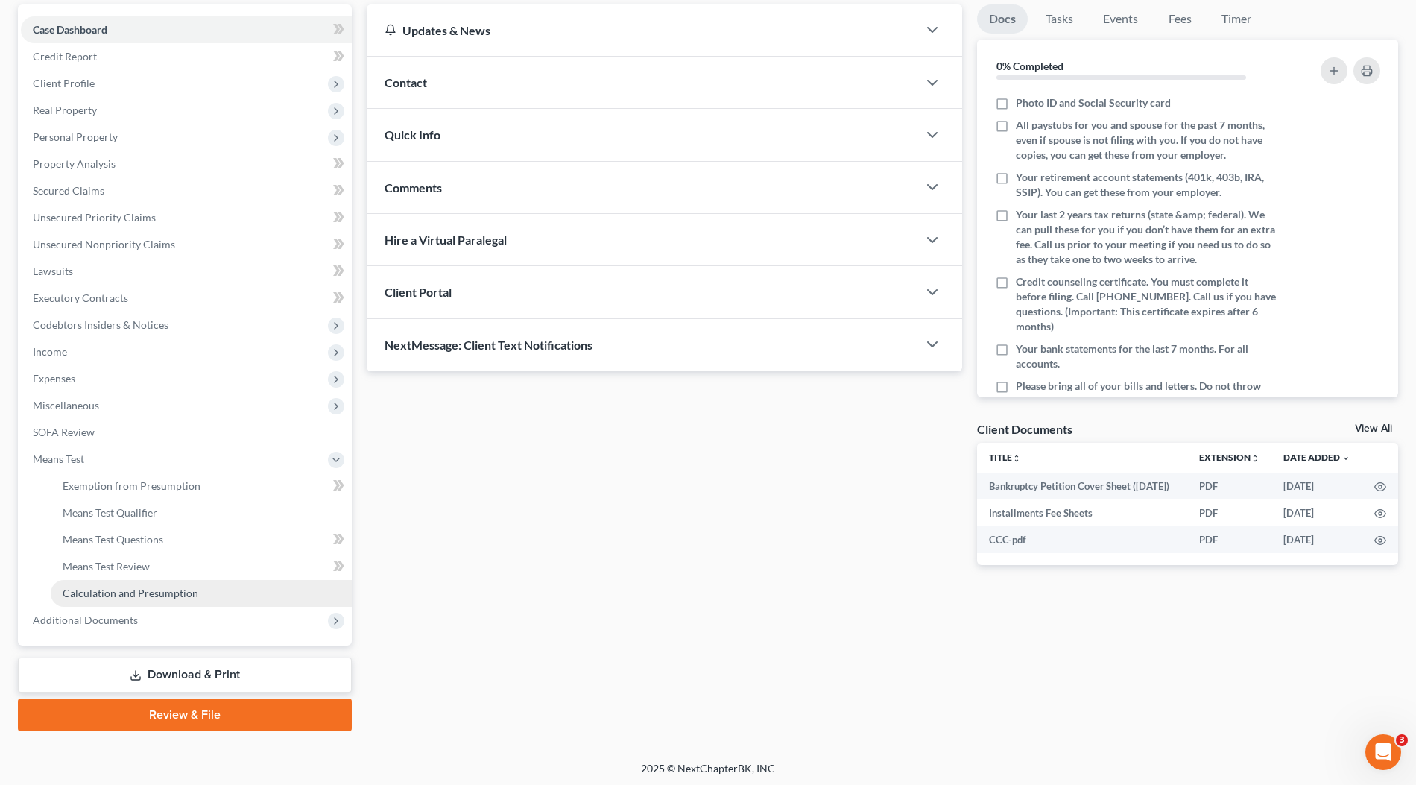 The width and height of the screenshot is (1416, 785). Describe the element at coordinates (413, 187) in the screenshot. I see `span: Comments` at that location.